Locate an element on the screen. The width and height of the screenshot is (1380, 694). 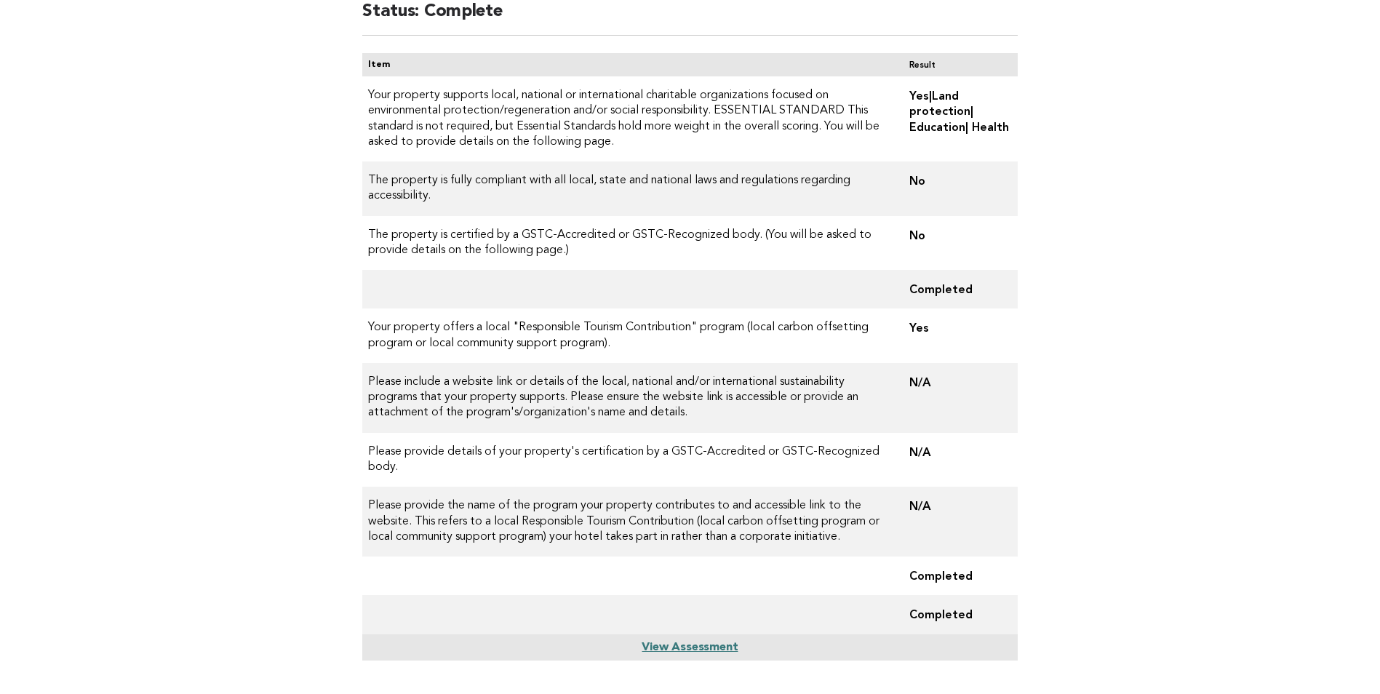
td: The property is fully compliant with all local, state and national laws and regulations regarding... is located at coordinates (629, 188).